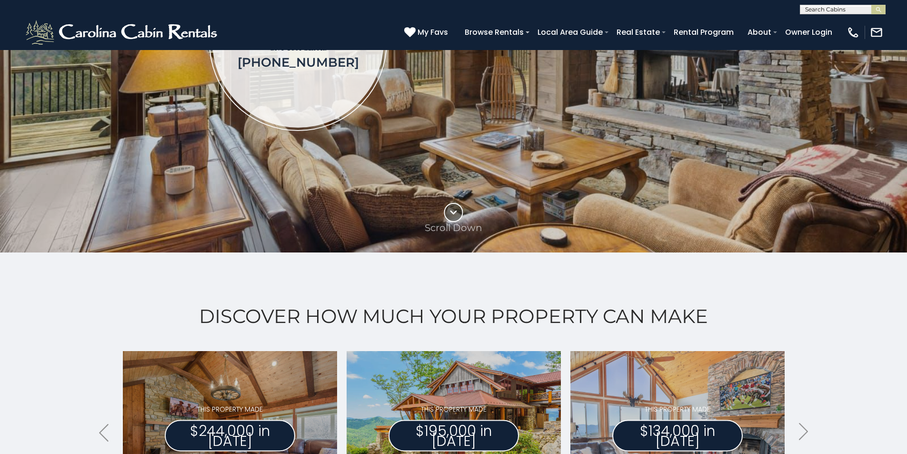 This screenshot has width=907, height=454. Describe the element at coordinates (494, 32) in the screenshot. I see `a: Browse Rentals` at that location.